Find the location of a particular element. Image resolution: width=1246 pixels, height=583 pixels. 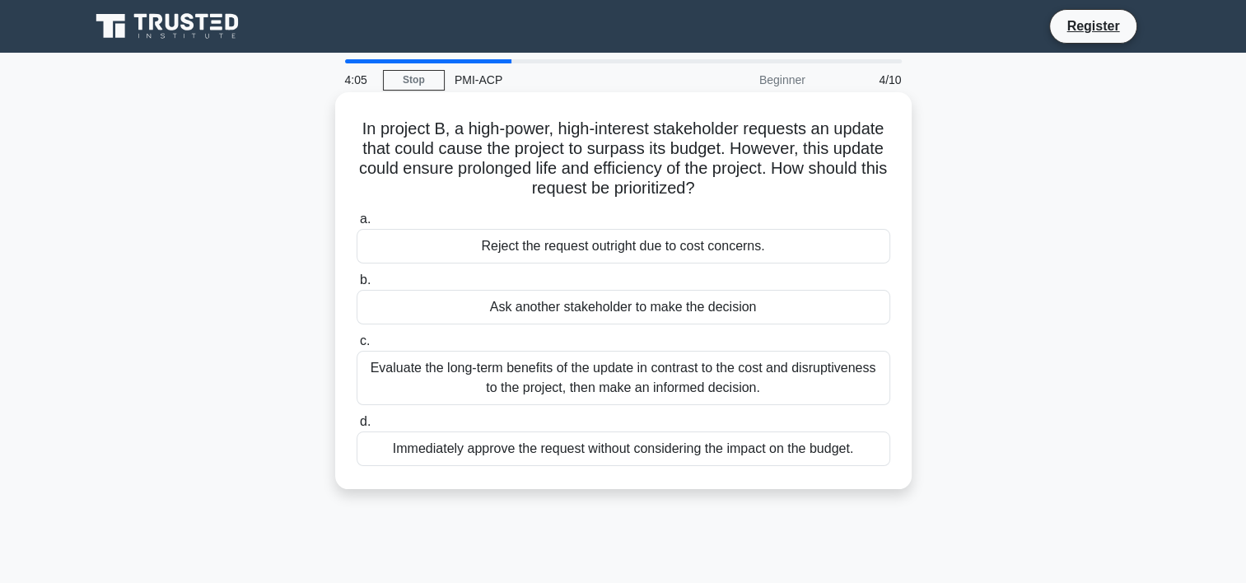

a: Stop is located at coordinates (413, 80).